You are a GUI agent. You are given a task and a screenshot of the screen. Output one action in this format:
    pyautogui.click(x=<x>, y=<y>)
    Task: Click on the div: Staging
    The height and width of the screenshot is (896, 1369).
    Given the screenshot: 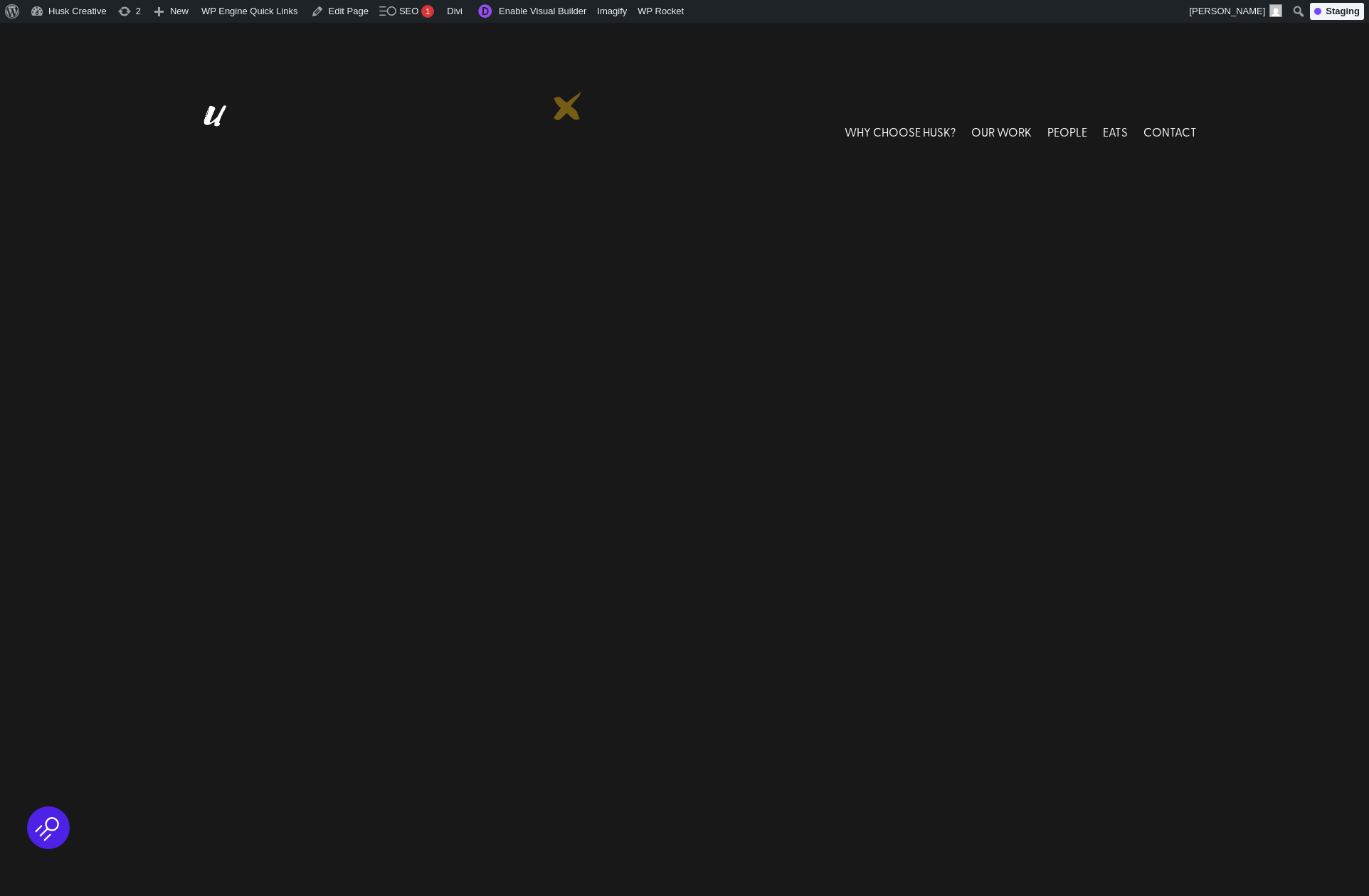 What is the action you would take?
    pyautogui.click(x=1336, y=11)
    